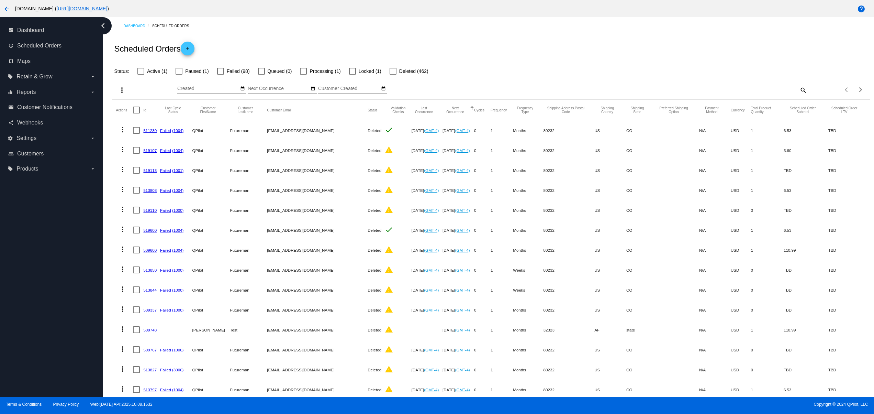 This screenshot has width=874, height=414. Describe the element at coordinates (11, 46) in the screenshot. I see `i: update` at that location.